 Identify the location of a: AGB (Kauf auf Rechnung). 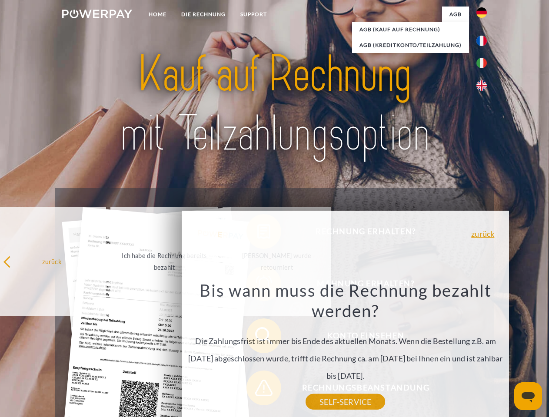
(410, 30).